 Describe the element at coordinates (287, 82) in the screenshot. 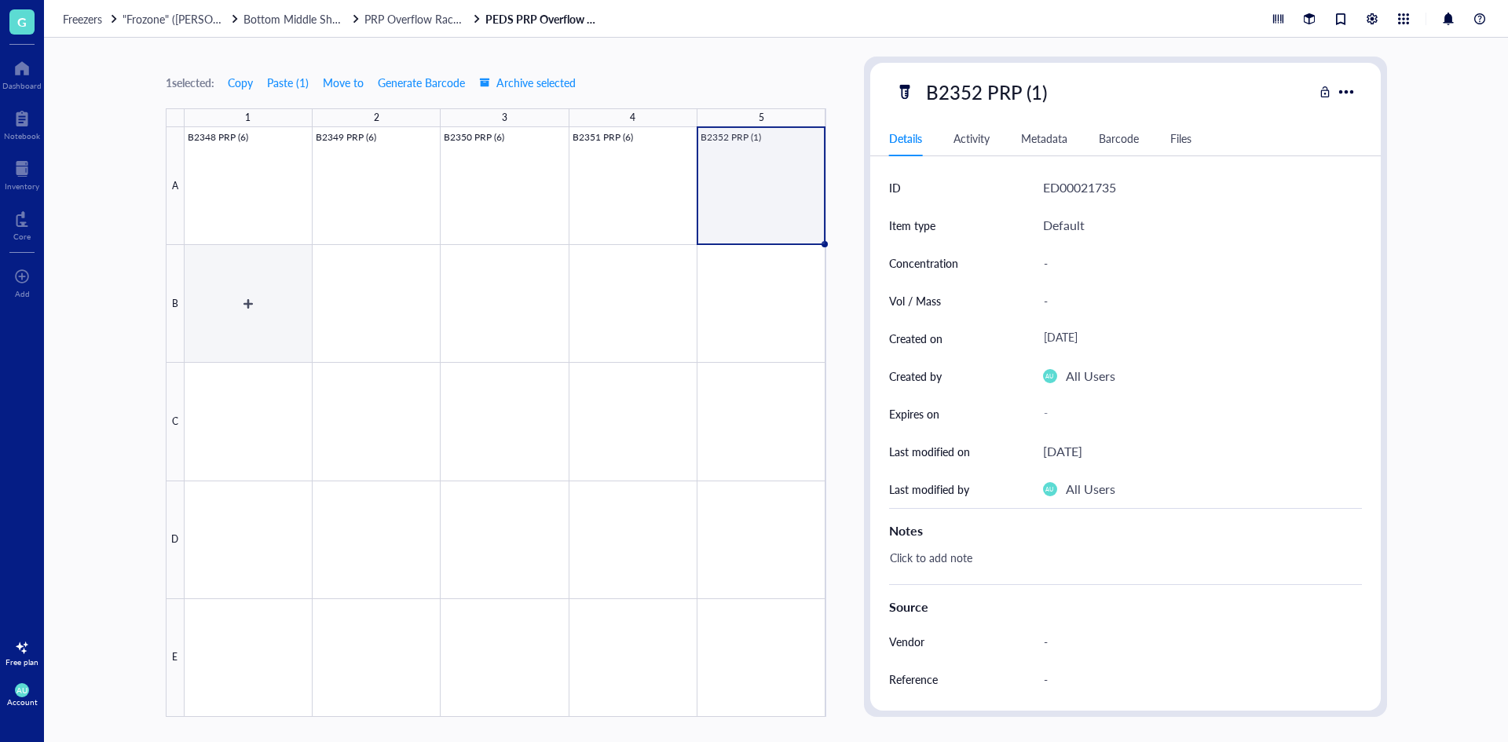

I see `button: Paste (1)` at that location.